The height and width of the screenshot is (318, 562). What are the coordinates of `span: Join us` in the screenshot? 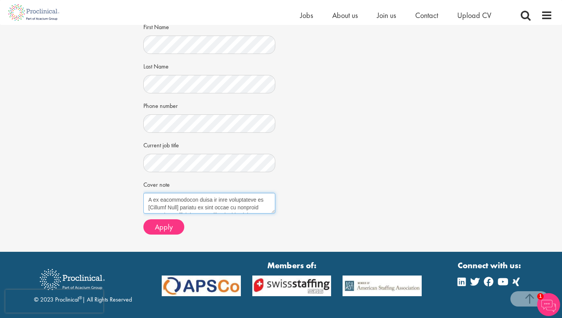 It's located at (387, 15).